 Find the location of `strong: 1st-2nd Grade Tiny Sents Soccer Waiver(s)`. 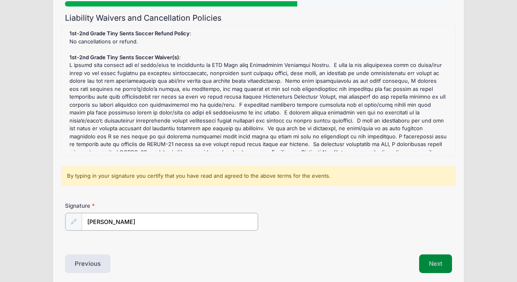

strong: 1st-2nd Grade Tiny Sents Soccer Waiver(s) is located at coordinates (124, 57).